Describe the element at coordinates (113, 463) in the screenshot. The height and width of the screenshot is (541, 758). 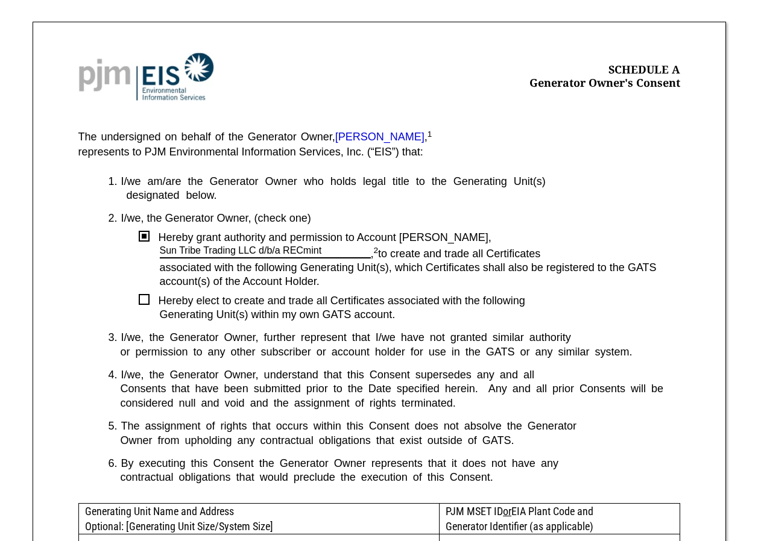
I see `div: 6.` at that location.